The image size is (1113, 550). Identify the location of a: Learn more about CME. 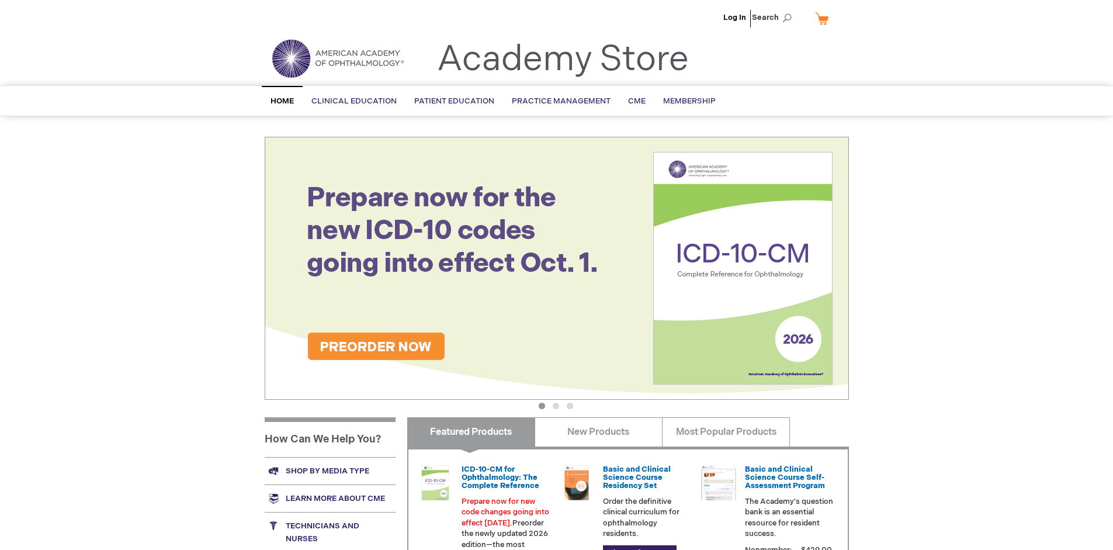
(330, 498).